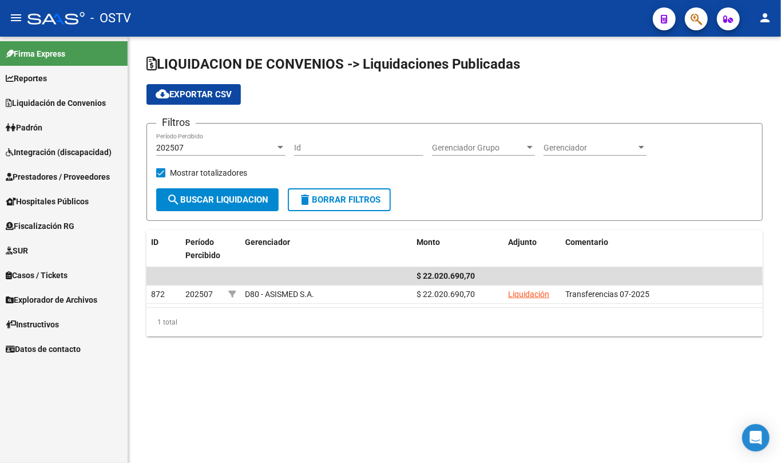  I want to click on div: Open Intercom Messenger, so click(756, 438).